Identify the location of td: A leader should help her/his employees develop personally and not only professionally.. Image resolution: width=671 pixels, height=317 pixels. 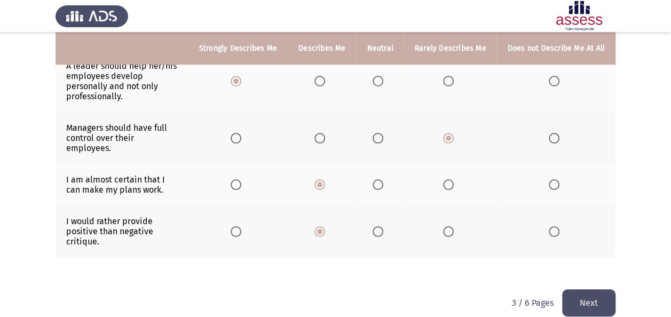
(122, 81).